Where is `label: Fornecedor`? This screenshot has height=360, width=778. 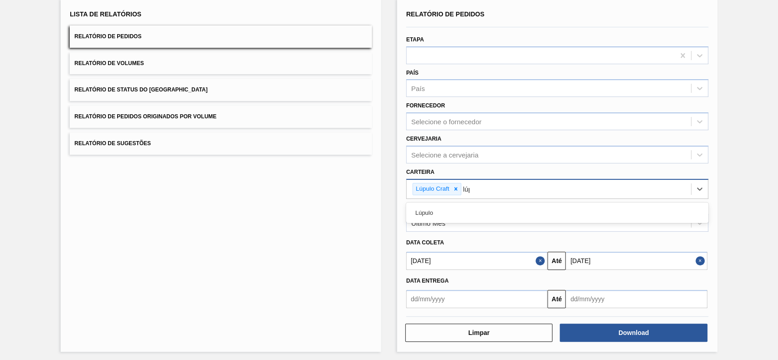
label: Fornecedor is located at coordinates (425, 106).